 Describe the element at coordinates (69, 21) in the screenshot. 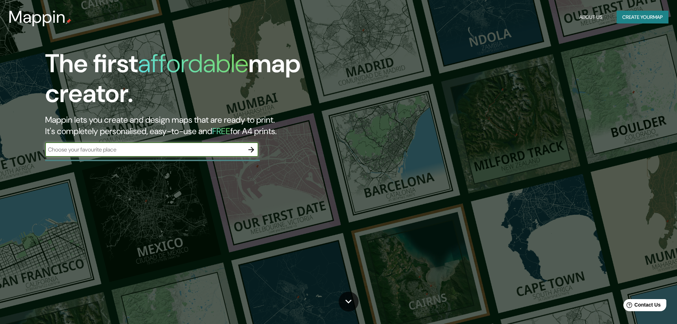

I see `img: mappin-pin` at that location.